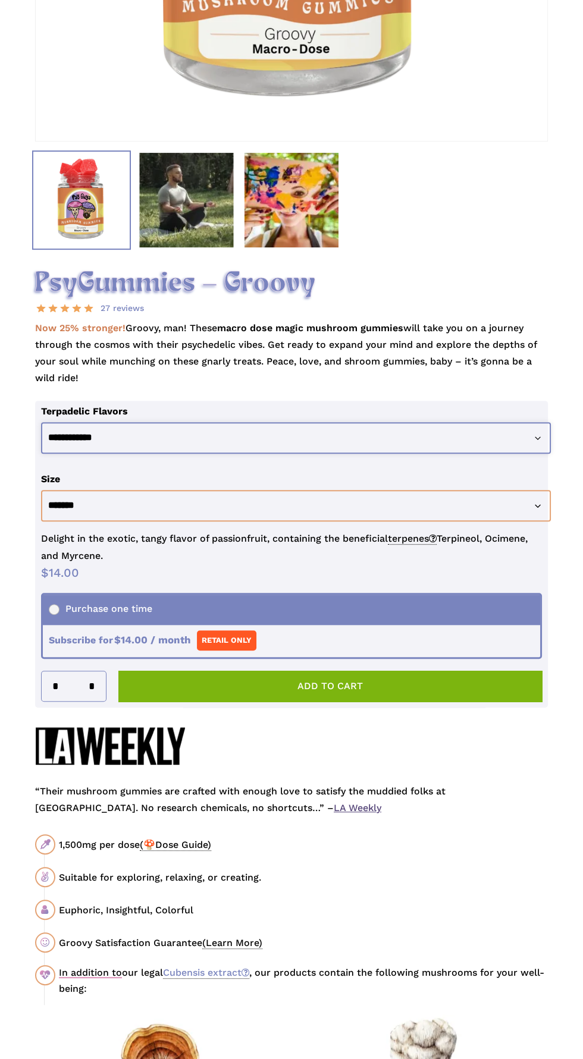 This screenshot has height=1059, width=583. Describe the element at coordinates (80, 328) in the screenshot. I see `strong: Now 25% stronger!` at that location.